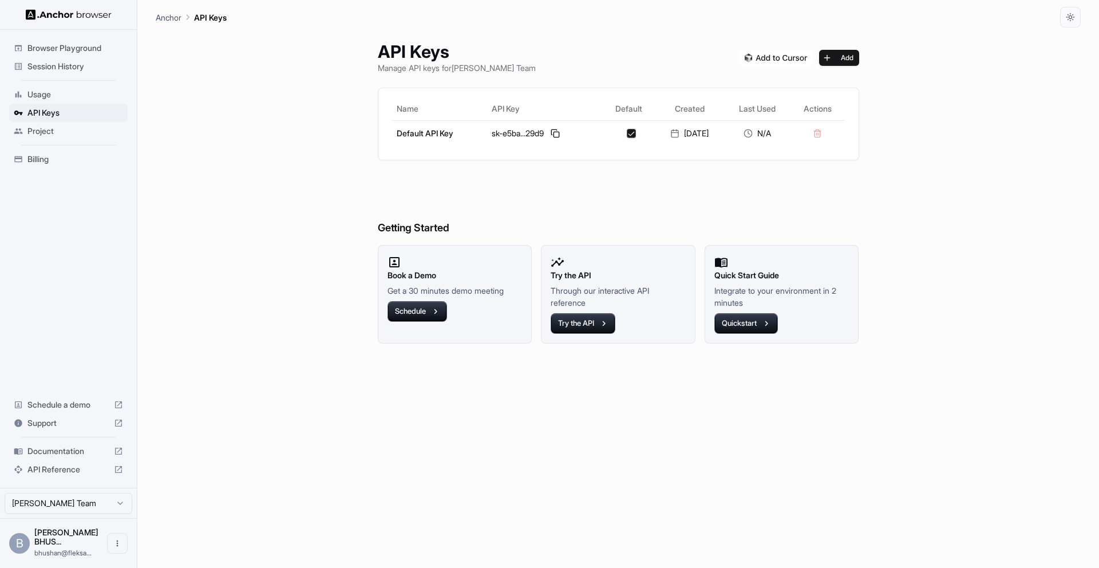 The width and height of the screenshot is (1099, 568). I want to click on div: Project, so click(68, 131).